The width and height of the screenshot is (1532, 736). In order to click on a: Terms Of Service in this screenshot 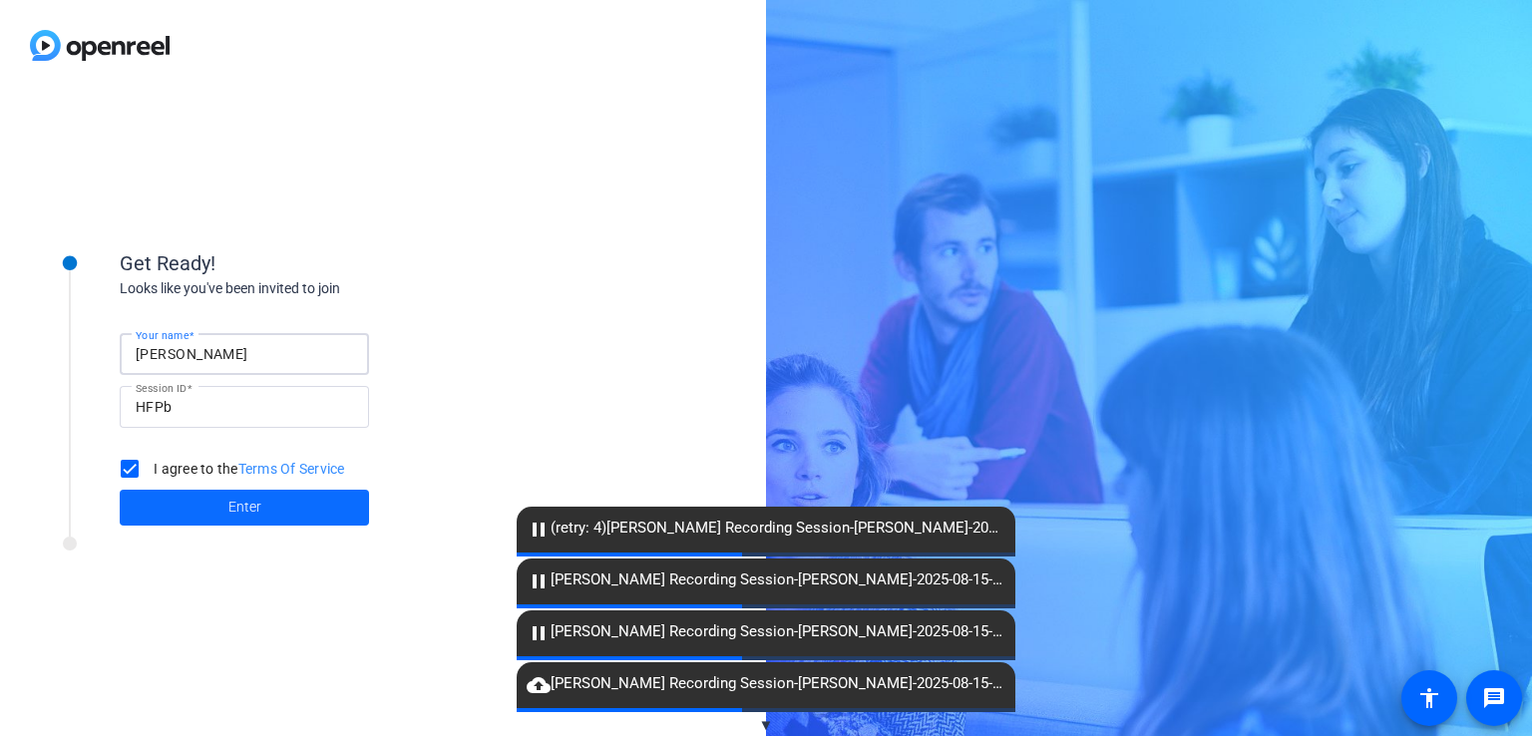, I will do `click(291, 469)`.